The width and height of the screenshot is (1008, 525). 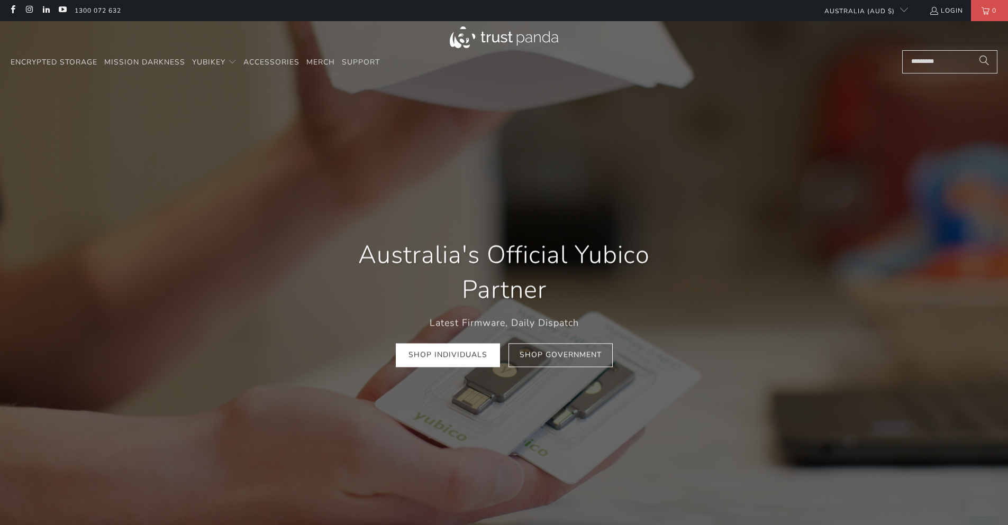 What do you see at coordinates (321, 62) in the screenshot?
I see `span: Merch` at bounding box center [321, 62].